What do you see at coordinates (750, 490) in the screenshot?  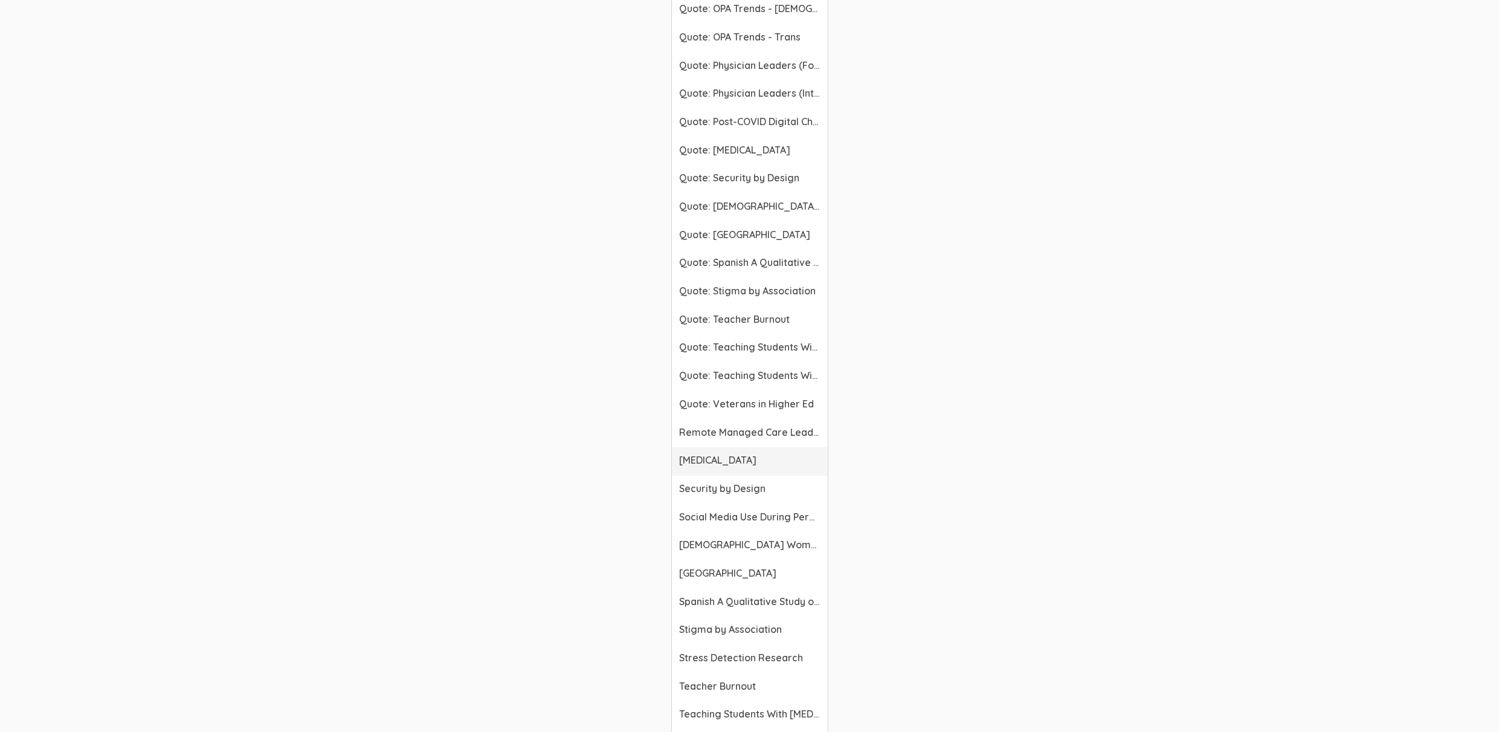 I see `a: Security by Design` at bounding box center [750, 490].